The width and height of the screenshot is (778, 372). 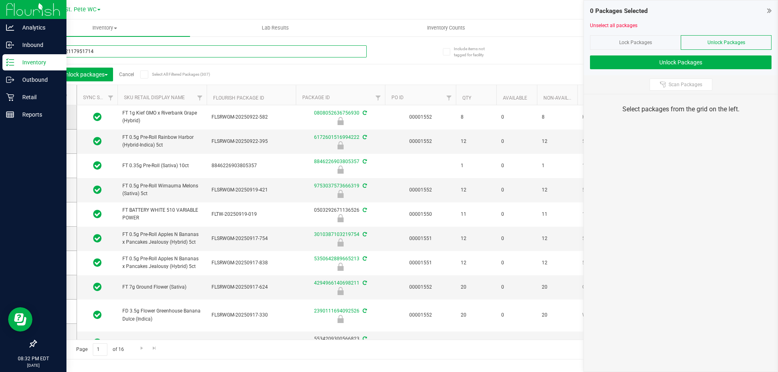 What do you see at coordinates (201, 51) in the screenshot?
I see `input: Search Package ID, Item Name, SKU, Lot or Part Number...` at bounding box center [201, 51].